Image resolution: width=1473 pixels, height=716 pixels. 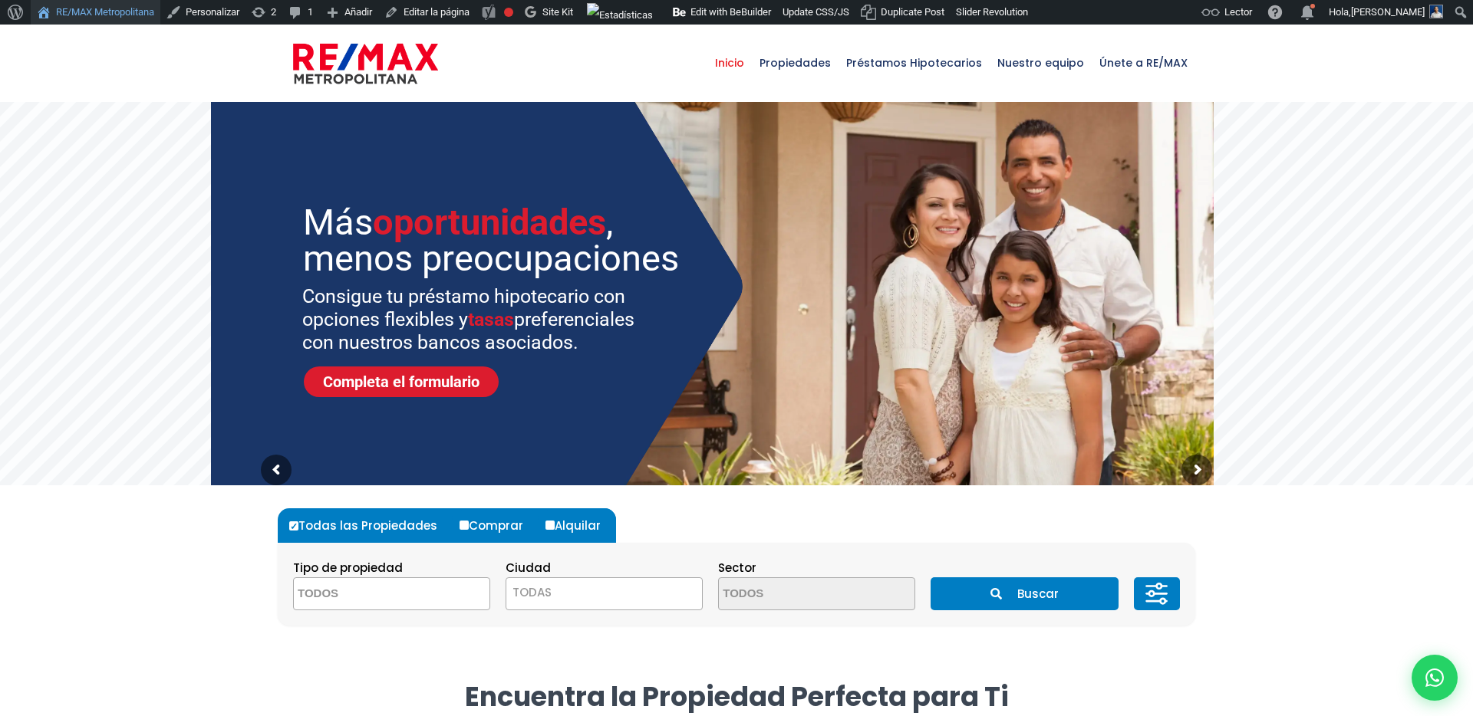 What do you see at coordinates (369, 525) in the screenshot?
I see `label: Todas las Propiedades` at bounding box center [369, 525].